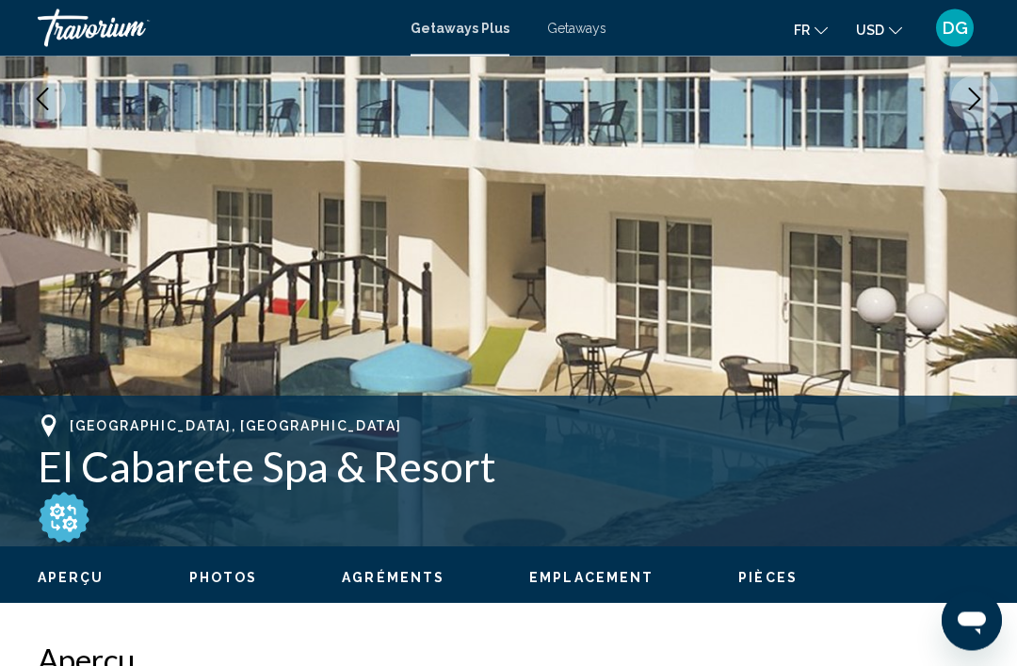 The height and width of the screenshot is (666, 1017). What do you see at coordinates (955, 28) in the screenshot?
I see `span: DG` at bounding box center [955, 28].